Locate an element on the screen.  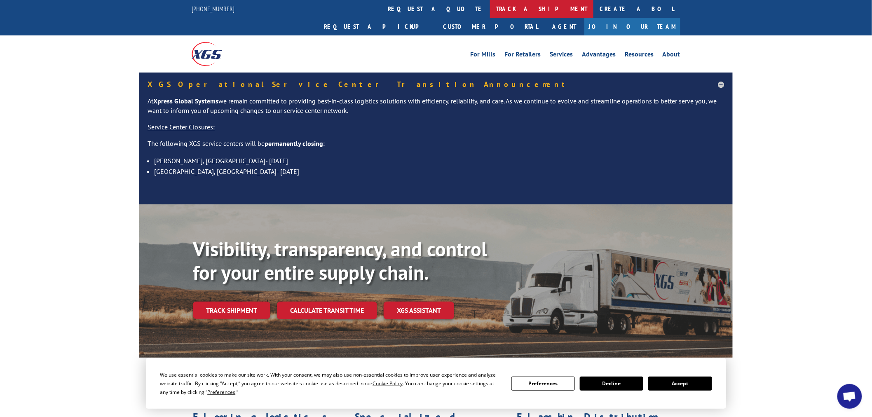
button: Decline is located at coordinates (612, 384).